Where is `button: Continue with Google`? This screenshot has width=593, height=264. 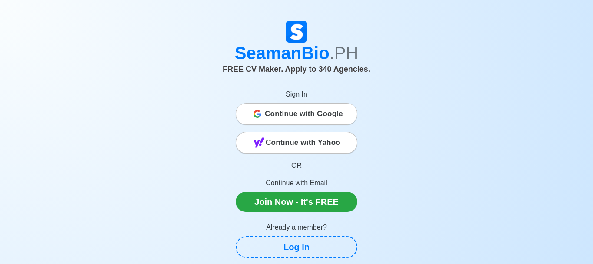 button: Continue with Google is located at coordinates (297, 114).